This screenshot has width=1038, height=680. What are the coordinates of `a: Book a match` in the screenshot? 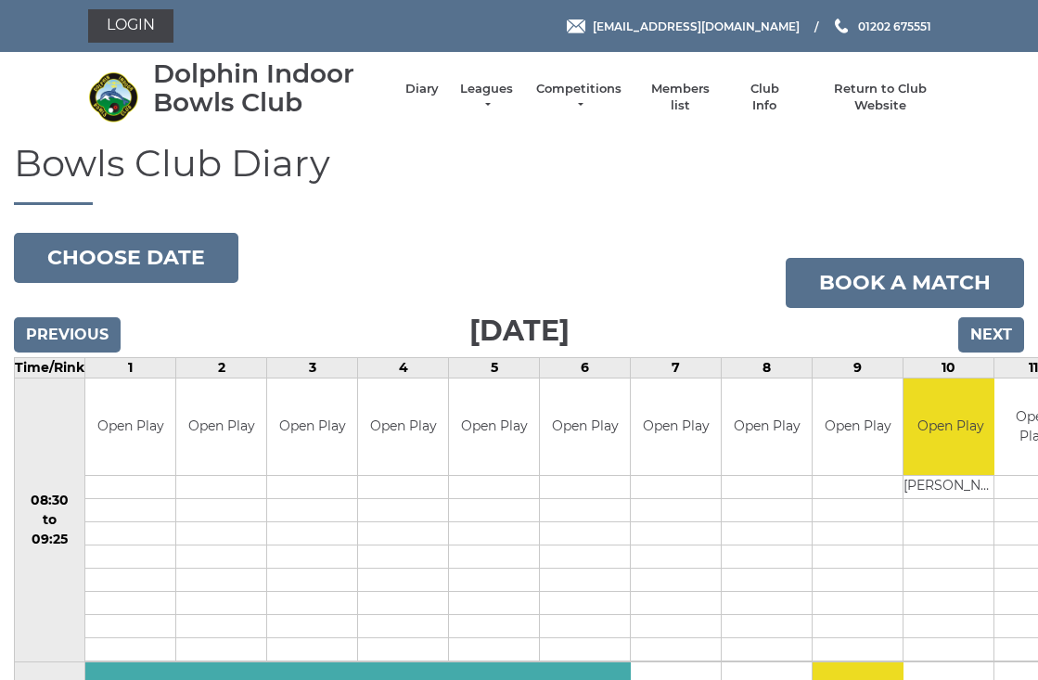 It's located at (905, 283).